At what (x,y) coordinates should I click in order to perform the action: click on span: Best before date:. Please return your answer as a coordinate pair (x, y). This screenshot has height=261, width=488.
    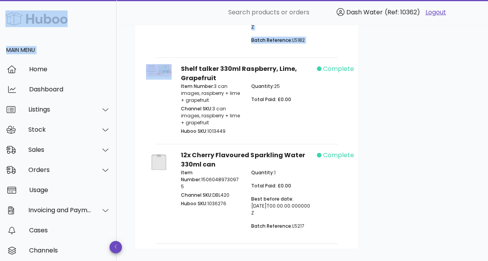
    Looking at the image, I should click on (272, 199).